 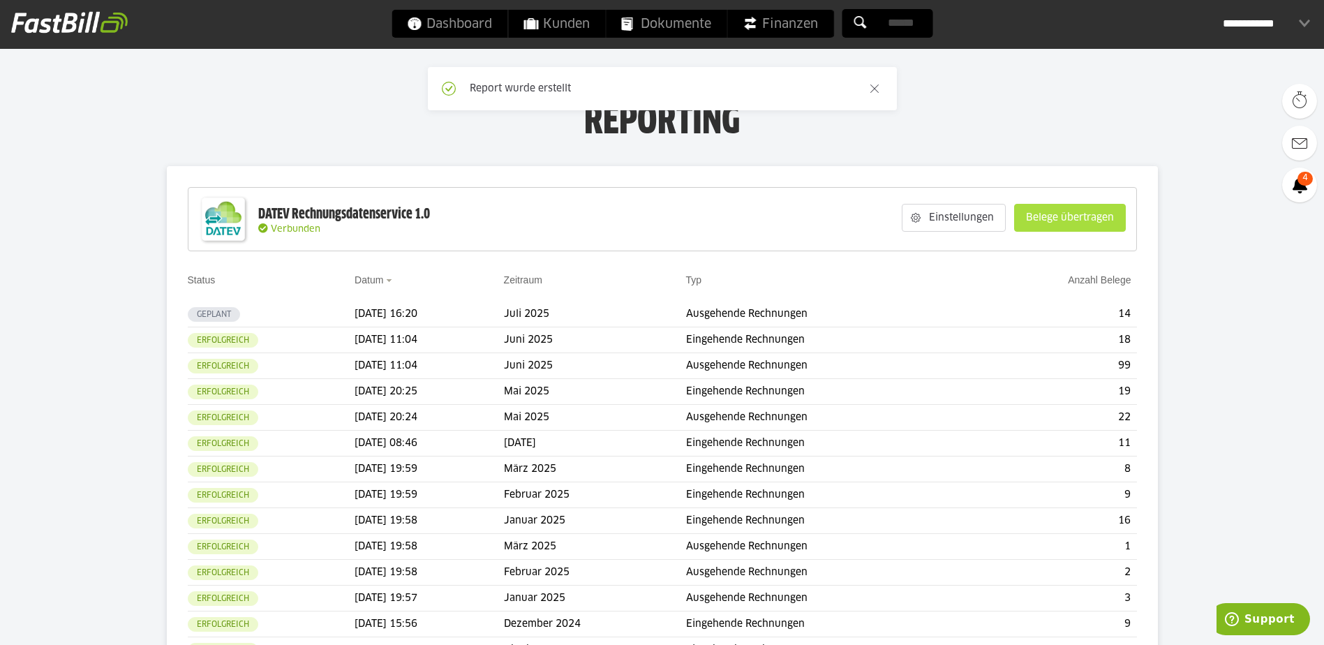 I want to click on td: 2, so click(x=1055, y=572).